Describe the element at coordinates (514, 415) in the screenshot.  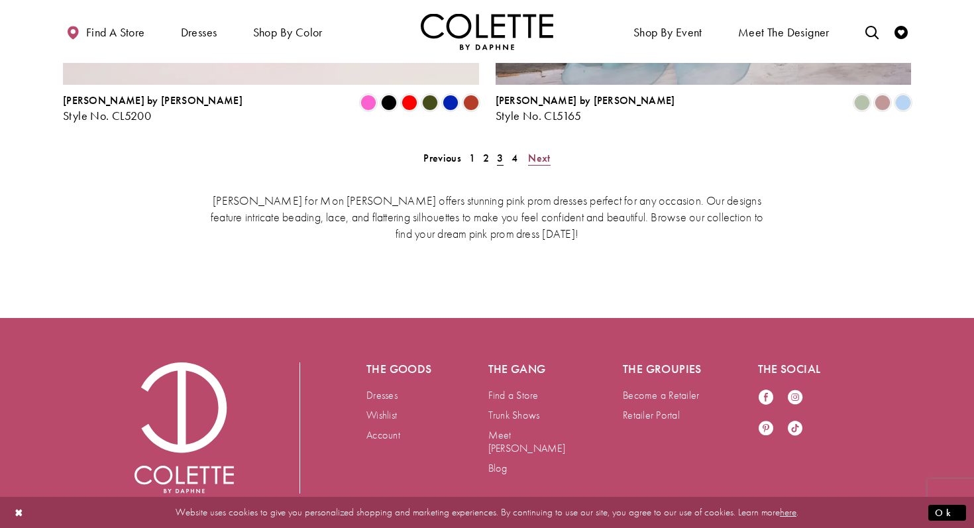
I see `a: Trunk Shows` at that location.